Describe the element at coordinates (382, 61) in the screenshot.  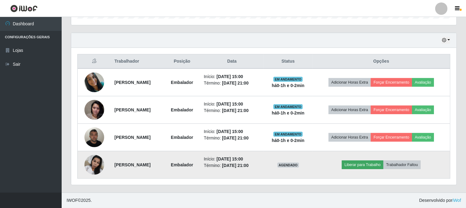
I see `th: Opções` at that location.